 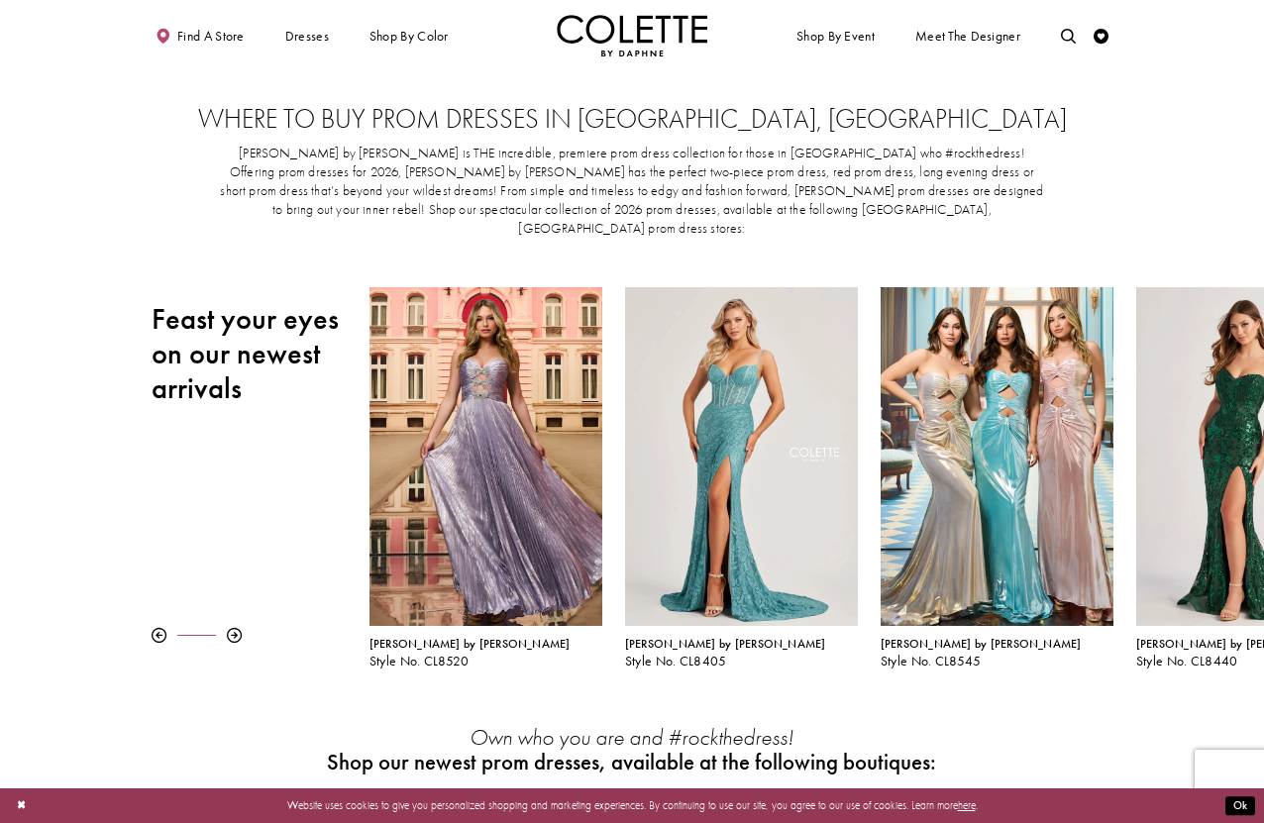 I want to click on a: Find a store, so click(x=199, y=36).